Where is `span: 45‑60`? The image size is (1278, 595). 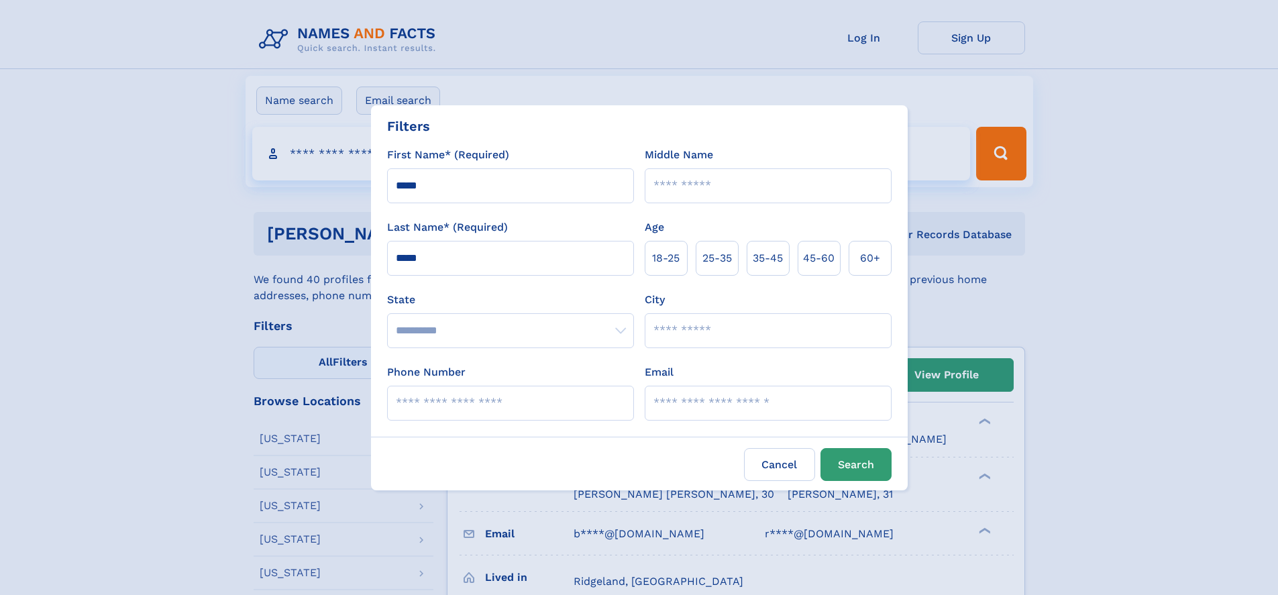 span: 45‑60 is located at coordinates (818, 258).